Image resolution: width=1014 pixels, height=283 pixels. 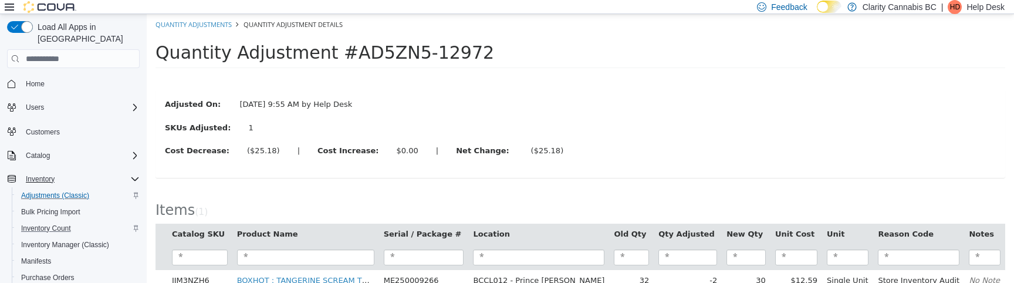 What do you see at coordinates (485, 266) in the screenshot?
I see `td: 32` at bounding box center [485, 266].